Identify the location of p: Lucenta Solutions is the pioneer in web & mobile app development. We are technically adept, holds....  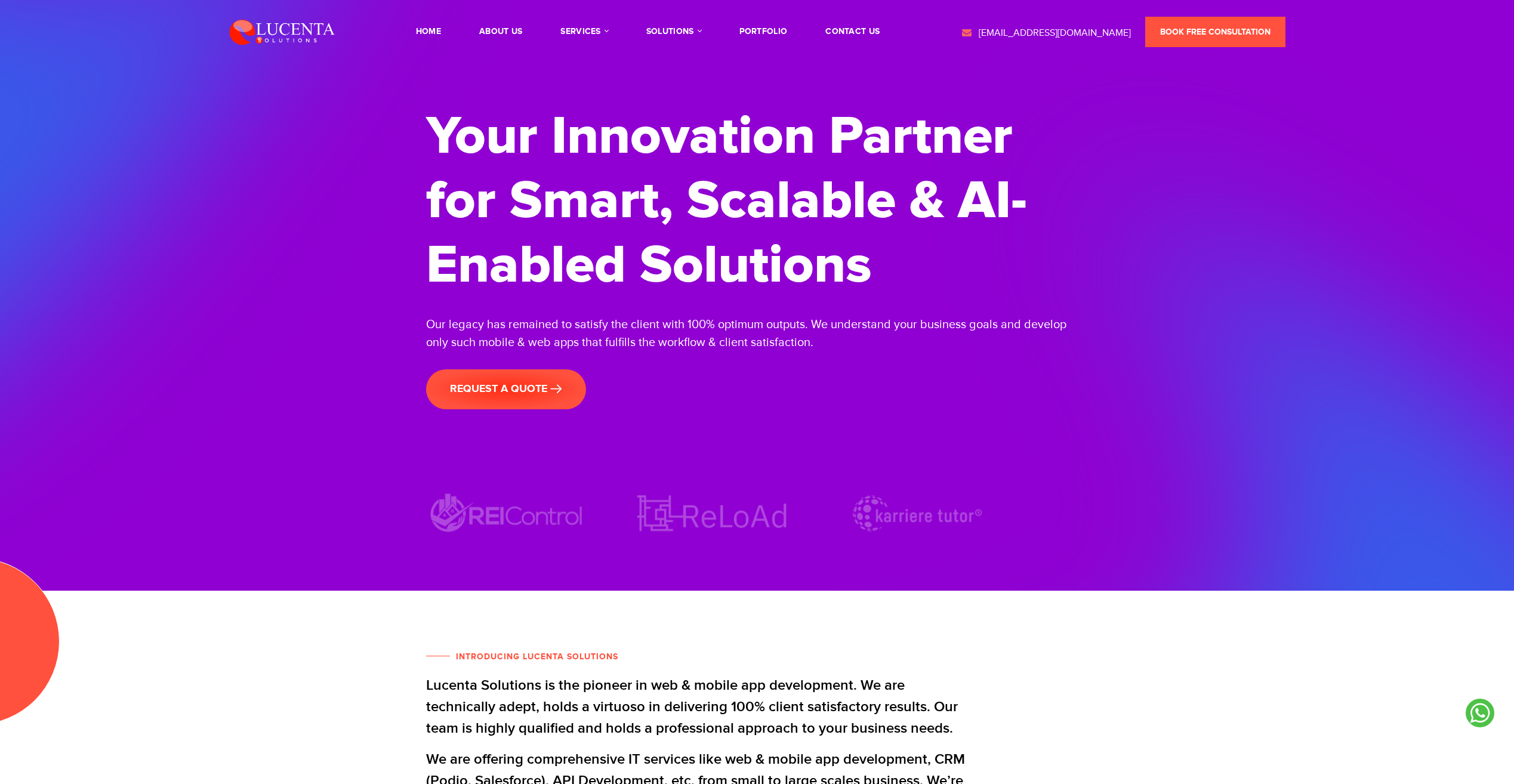
(700, 707).